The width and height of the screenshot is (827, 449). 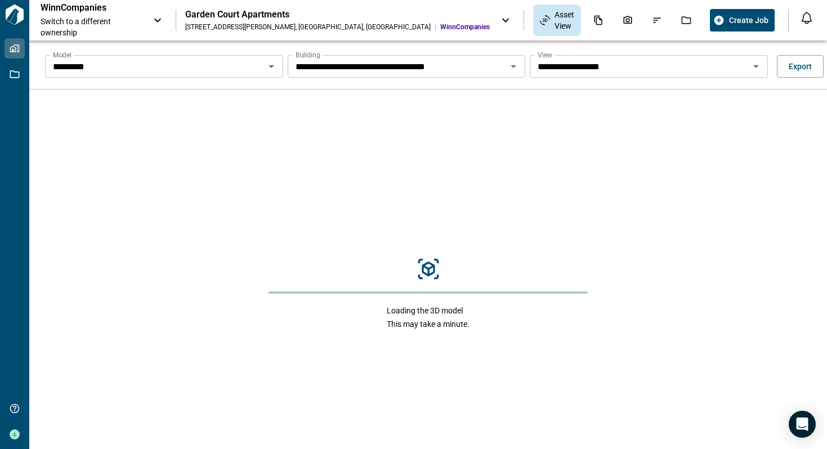 I want to click on span: Export, so click(x=800, y=66).